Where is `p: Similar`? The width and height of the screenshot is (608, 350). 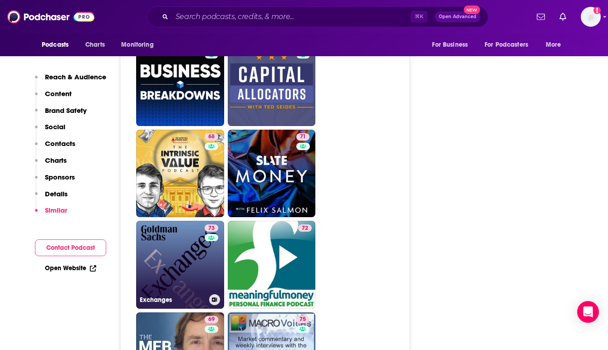
p: Similar is located at coordinates (56, 210).